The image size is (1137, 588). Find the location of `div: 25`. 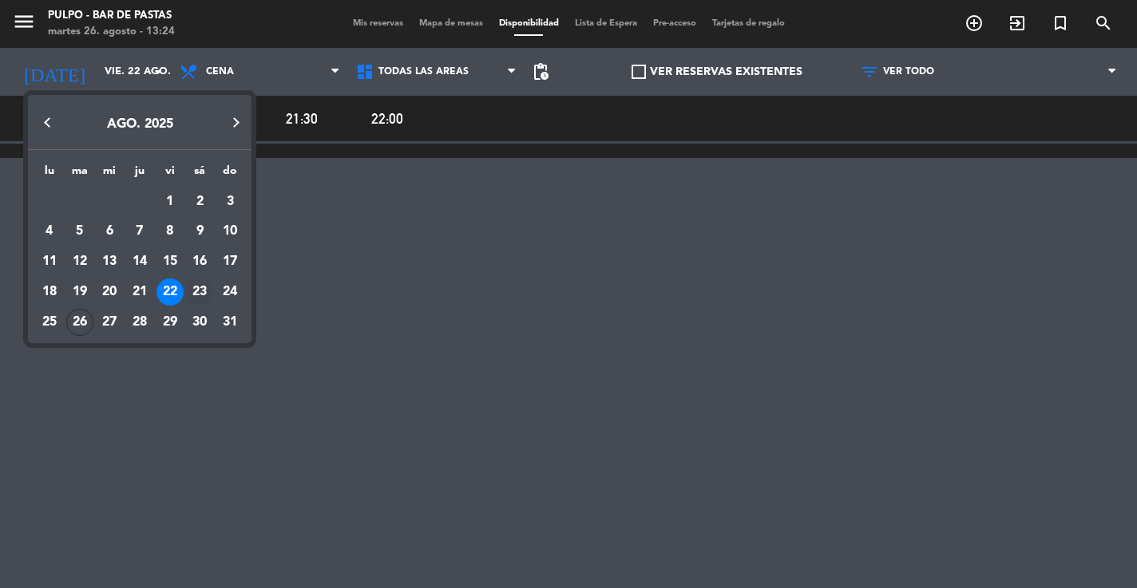

div: 25 is located at coordinates (49, 322).